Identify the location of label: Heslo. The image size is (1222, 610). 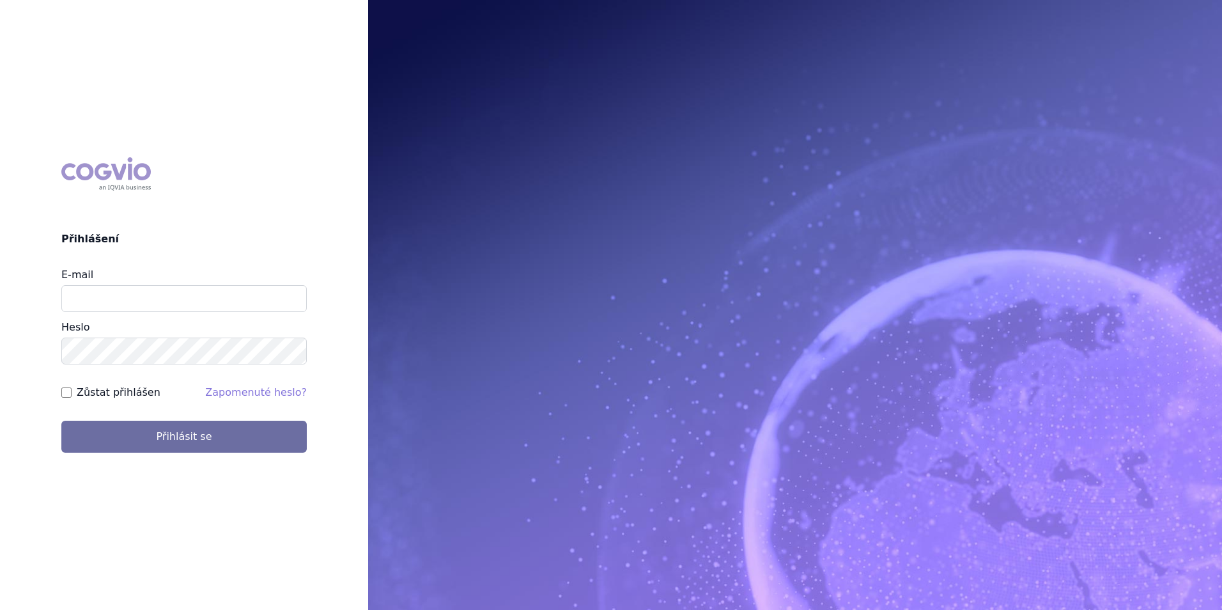
(75, 327).